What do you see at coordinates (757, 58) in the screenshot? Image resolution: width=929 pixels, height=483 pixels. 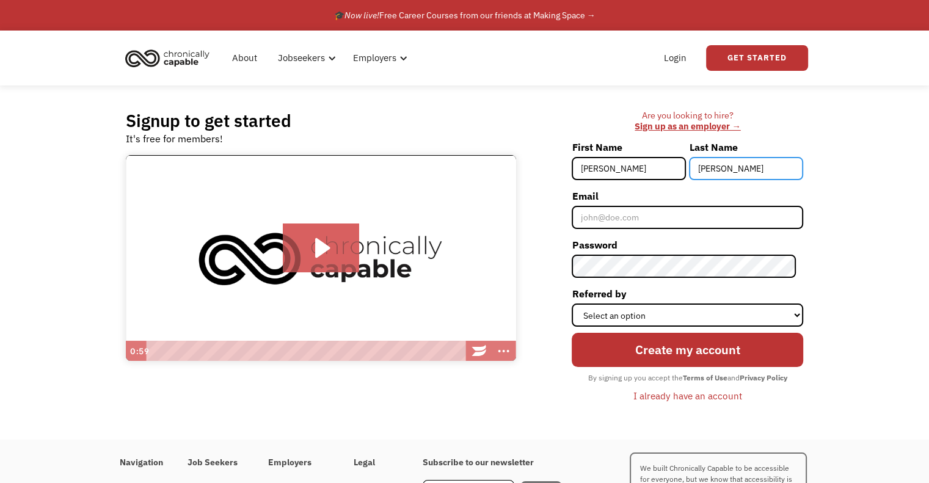 I see `a: Get Started` at bounding box center [757, 58].